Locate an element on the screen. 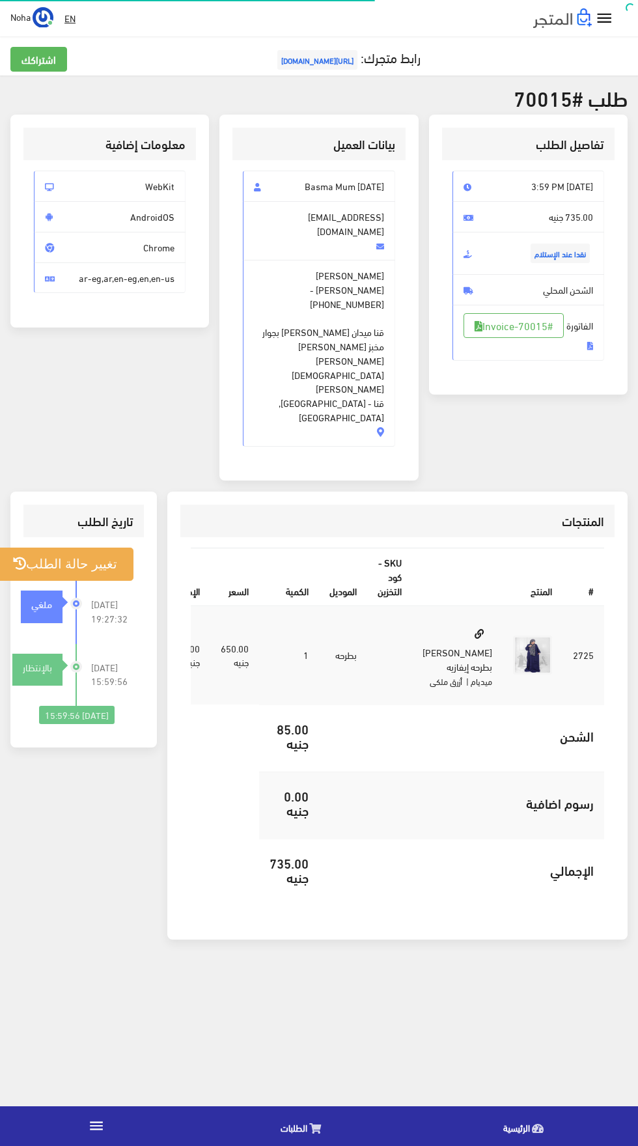  td: 650.00 جنيه is located at coordinates (234, 655).